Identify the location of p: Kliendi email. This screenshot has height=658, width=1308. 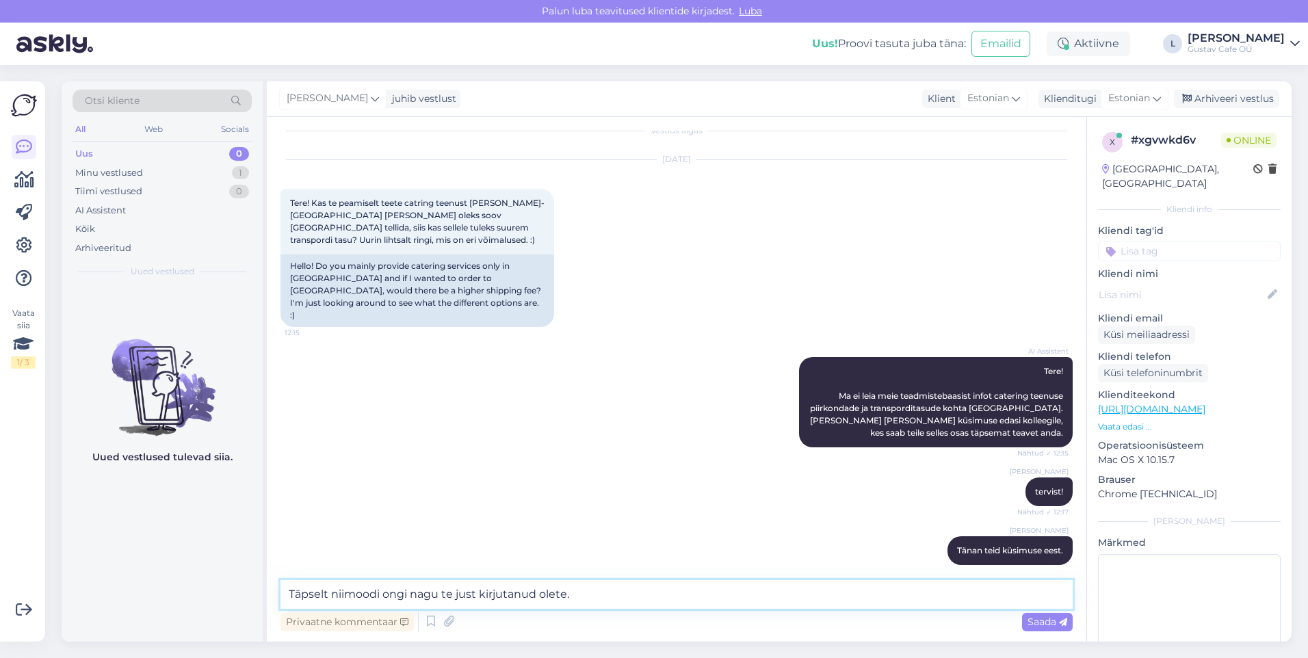
(1189, 318).